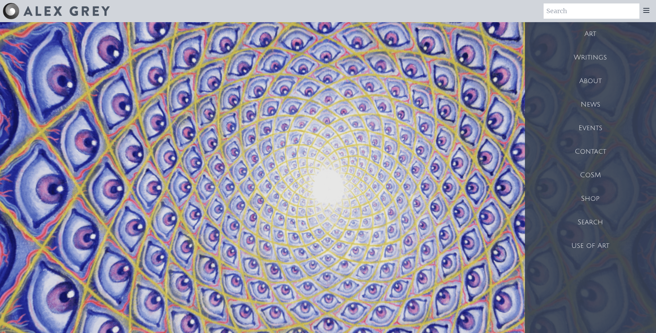  What do you see at coordinates (590, 245) in the screenshot?
I see `div: Use of Art` at bounding box center [590, 245].